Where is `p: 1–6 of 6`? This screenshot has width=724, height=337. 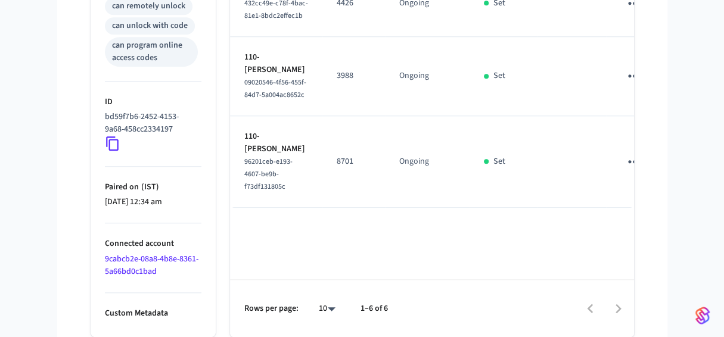
p: 1–6 of 6 is located at coordinates (374, 308).